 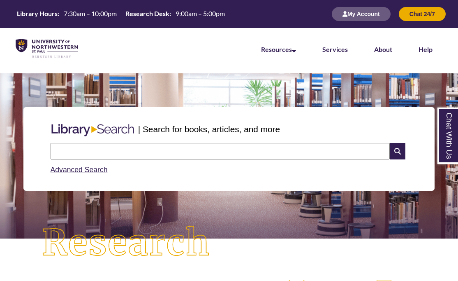 I want to click on span: 7:30am – 10:00pm, so click(x=90, y=13).